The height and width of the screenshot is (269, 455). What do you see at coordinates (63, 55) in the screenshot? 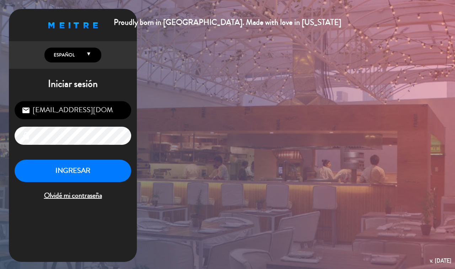
I see `span: Español` at bounding box center [63, 55].